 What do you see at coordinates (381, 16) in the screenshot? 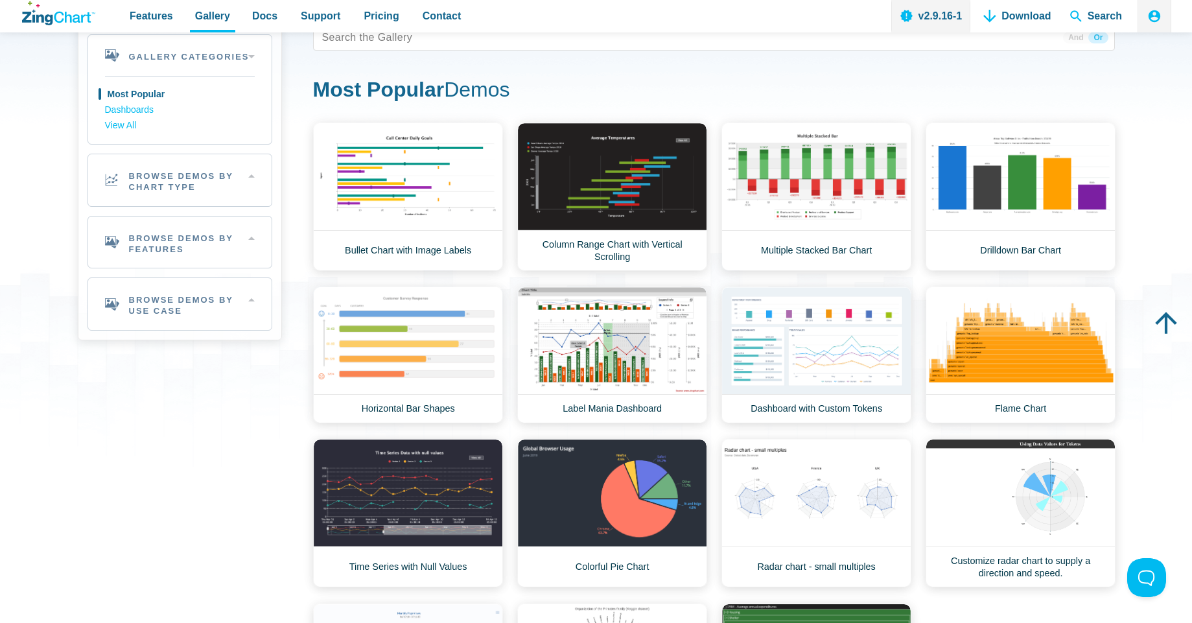
I see `span: Pricing` at bounding box center [381, 16].